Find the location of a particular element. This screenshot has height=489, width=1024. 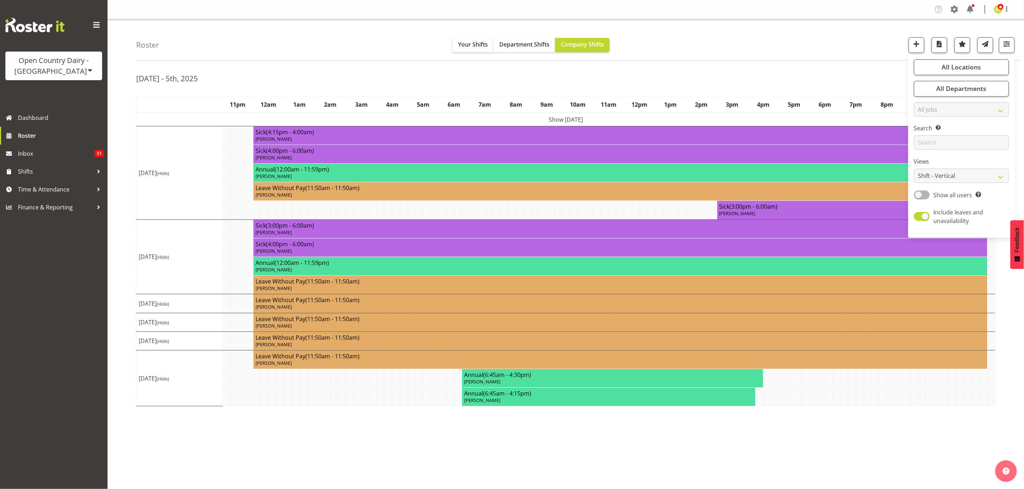

span: Finance & Reporting is located at coordinates (56, 207).